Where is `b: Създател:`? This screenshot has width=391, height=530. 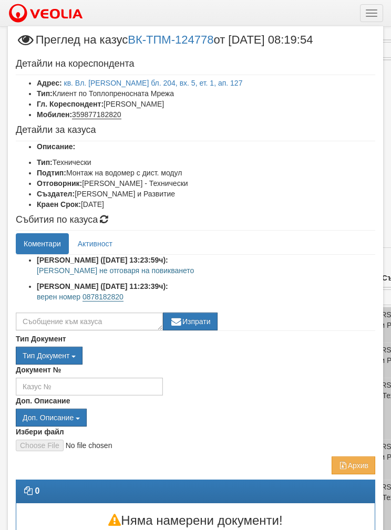 b: Създател: is located at coordinates (56, 194).